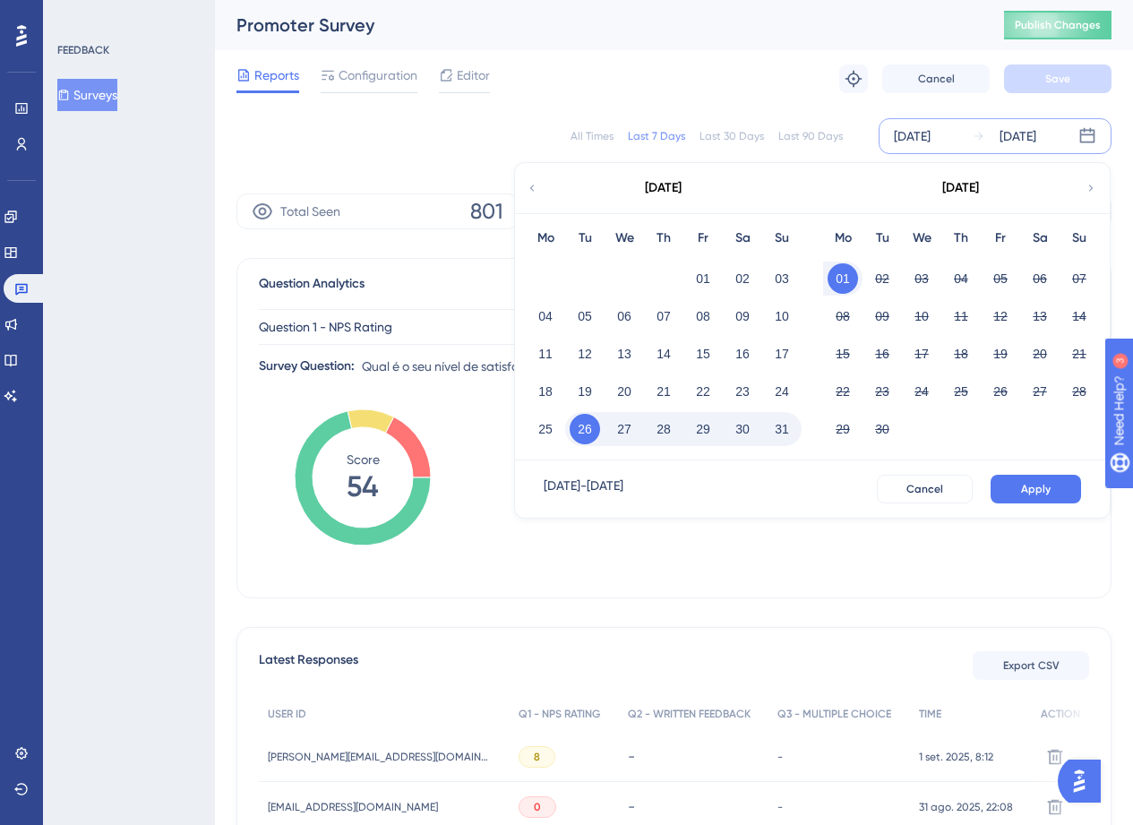  I want to click on span: 801, so click(486, 211).